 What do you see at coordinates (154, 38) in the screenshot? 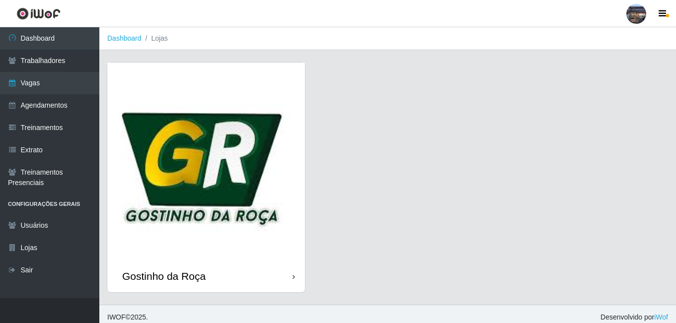
I see `li: Lojas` at bounding box center [154, 38].